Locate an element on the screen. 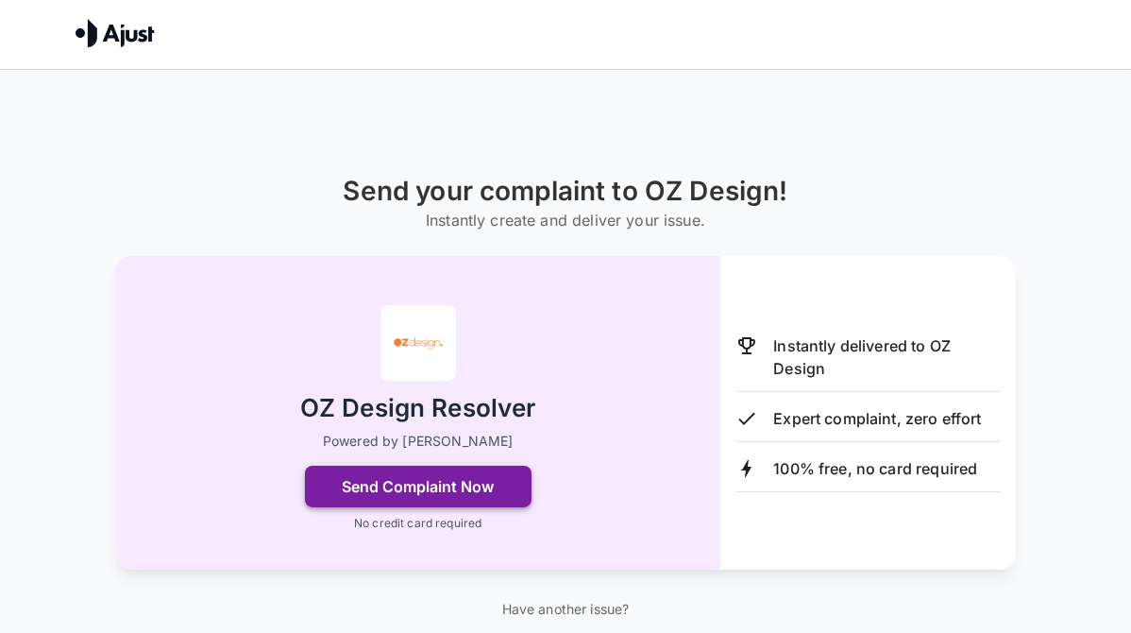 The height and width of the screenshot is (633, 1131). h2: OZ Design Resolver is located at coordinates (418, 408).